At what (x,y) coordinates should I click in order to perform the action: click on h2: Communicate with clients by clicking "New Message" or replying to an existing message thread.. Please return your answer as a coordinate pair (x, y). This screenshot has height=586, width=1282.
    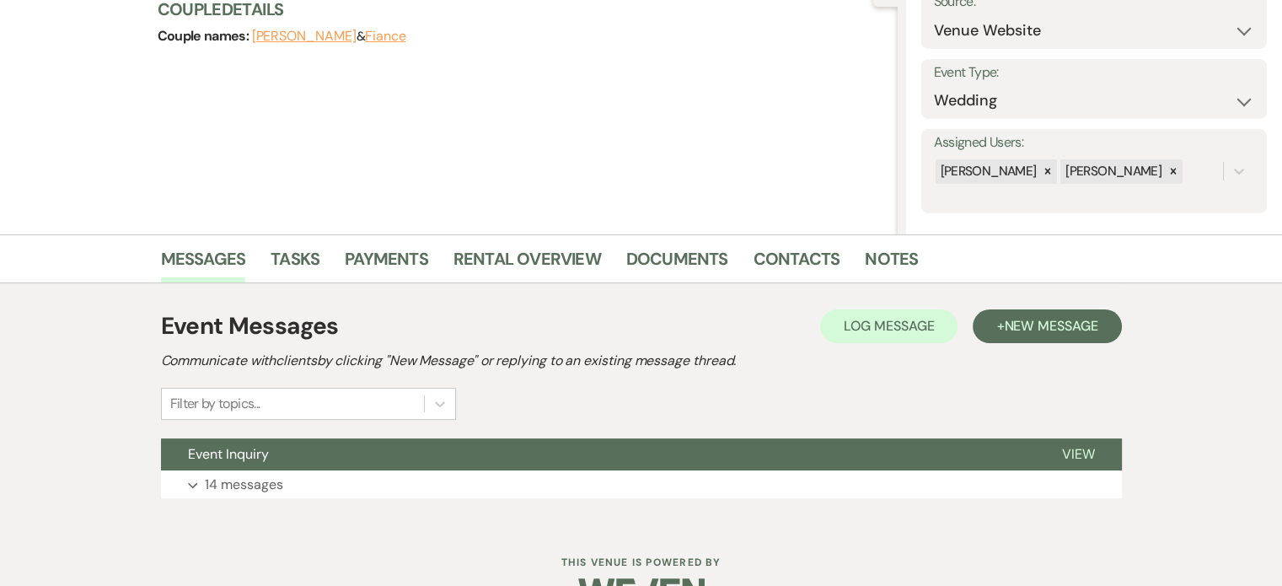
    Looking at the image, I should click on (641, 361).